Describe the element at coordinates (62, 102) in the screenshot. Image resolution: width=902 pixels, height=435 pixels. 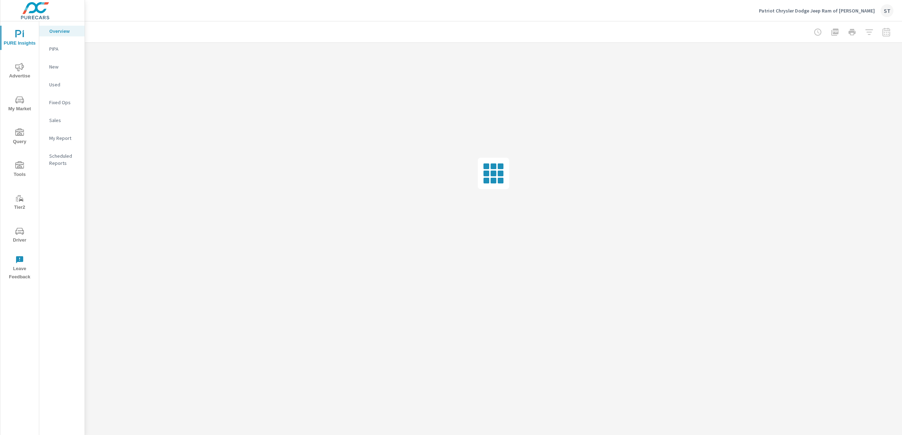
I see `div: Fixed Ops` at that location.